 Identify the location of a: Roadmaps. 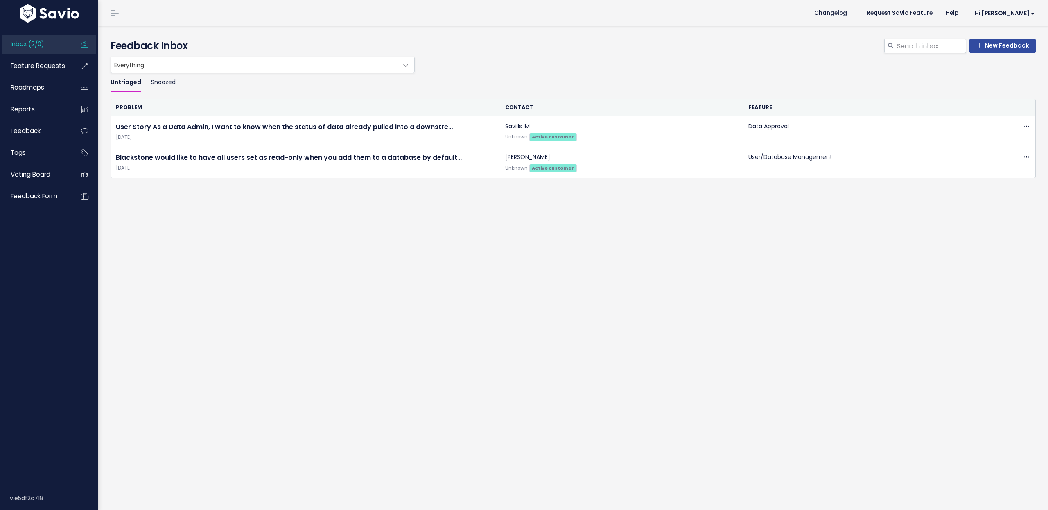
(35, 88).